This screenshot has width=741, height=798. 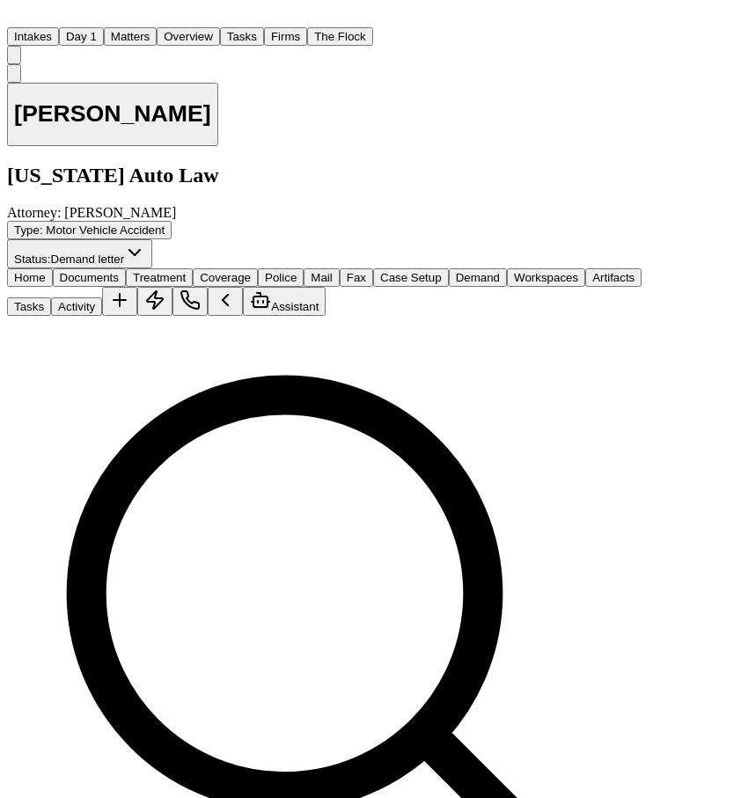 I want to click on span: Attorney:, so click(x=33, y=212).